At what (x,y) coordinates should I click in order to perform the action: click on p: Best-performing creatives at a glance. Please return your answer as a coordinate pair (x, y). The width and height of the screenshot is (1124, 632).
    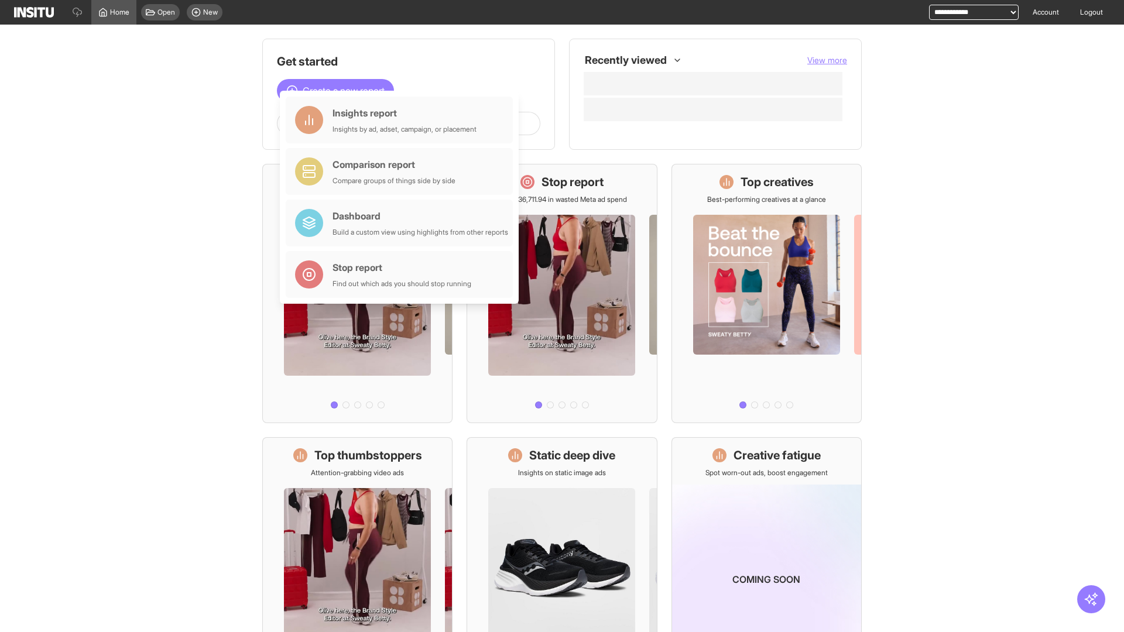
    Looking at the image, I should click on (766, 200).